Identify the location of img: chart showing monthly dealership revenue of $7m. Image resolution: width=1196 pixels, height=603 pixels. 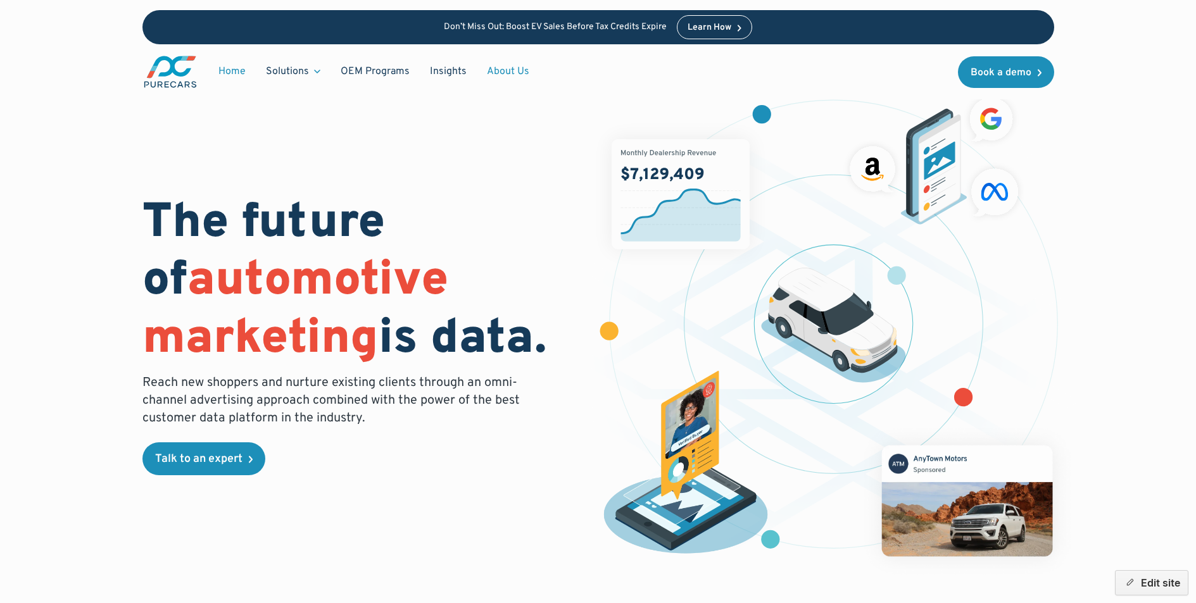
(681, 194).